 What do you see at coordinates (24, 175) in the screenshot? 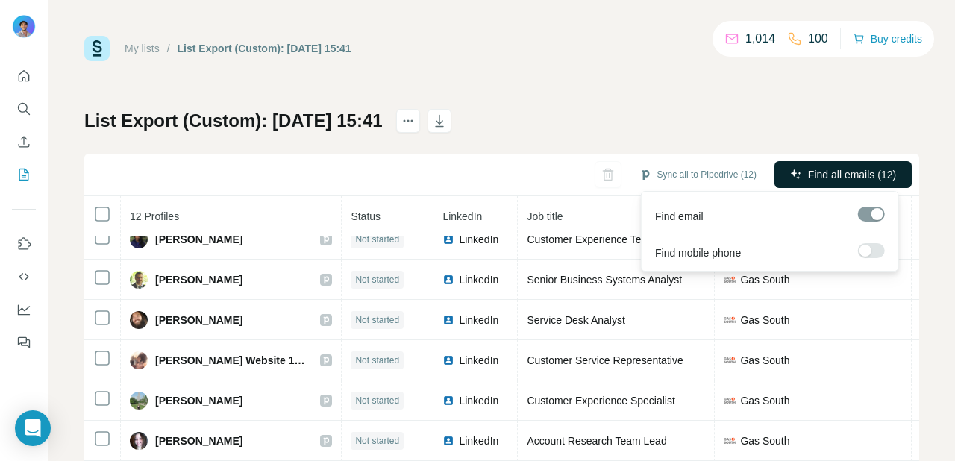
I see `button: My lists` at bounding box center [24, 175].